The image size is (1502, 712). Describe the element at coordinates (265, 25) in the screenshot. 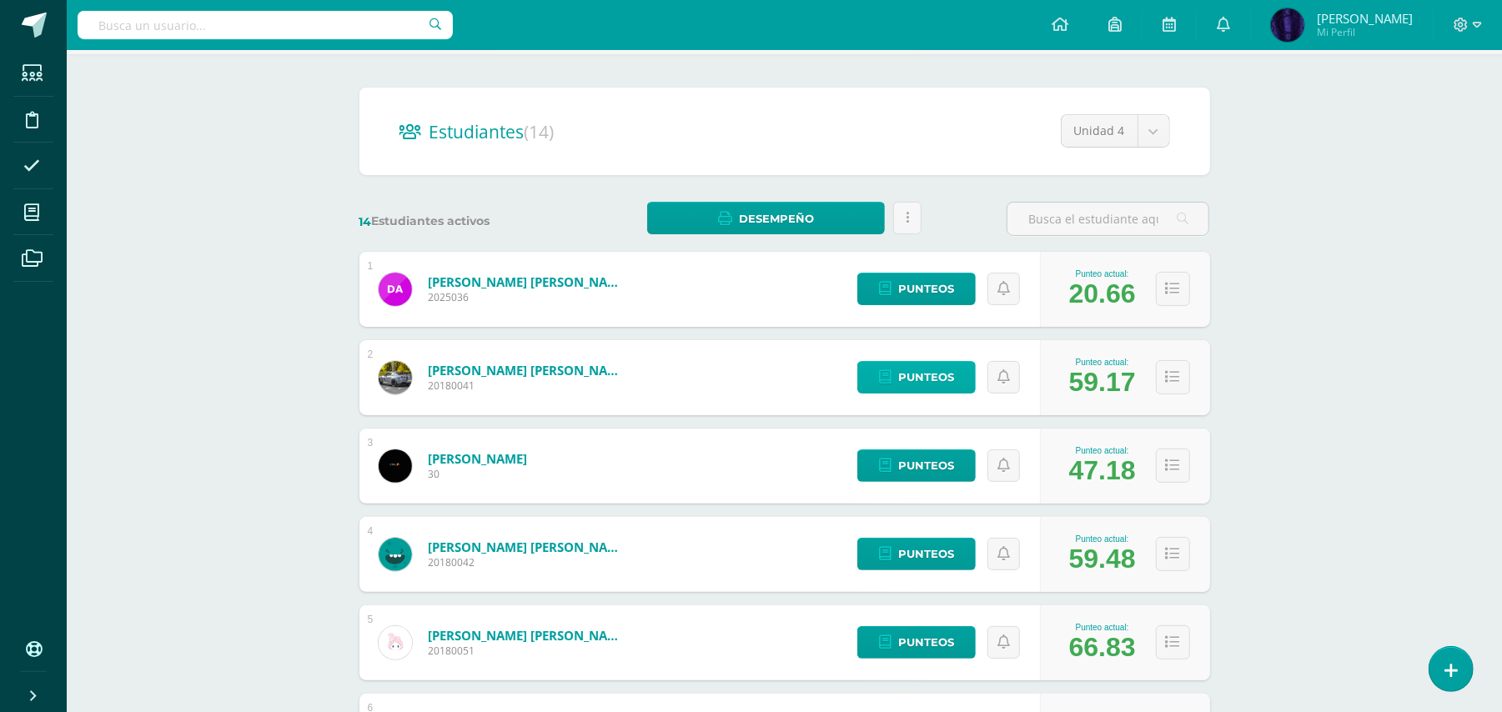

I see `input: Busca un usuario...` at that location.